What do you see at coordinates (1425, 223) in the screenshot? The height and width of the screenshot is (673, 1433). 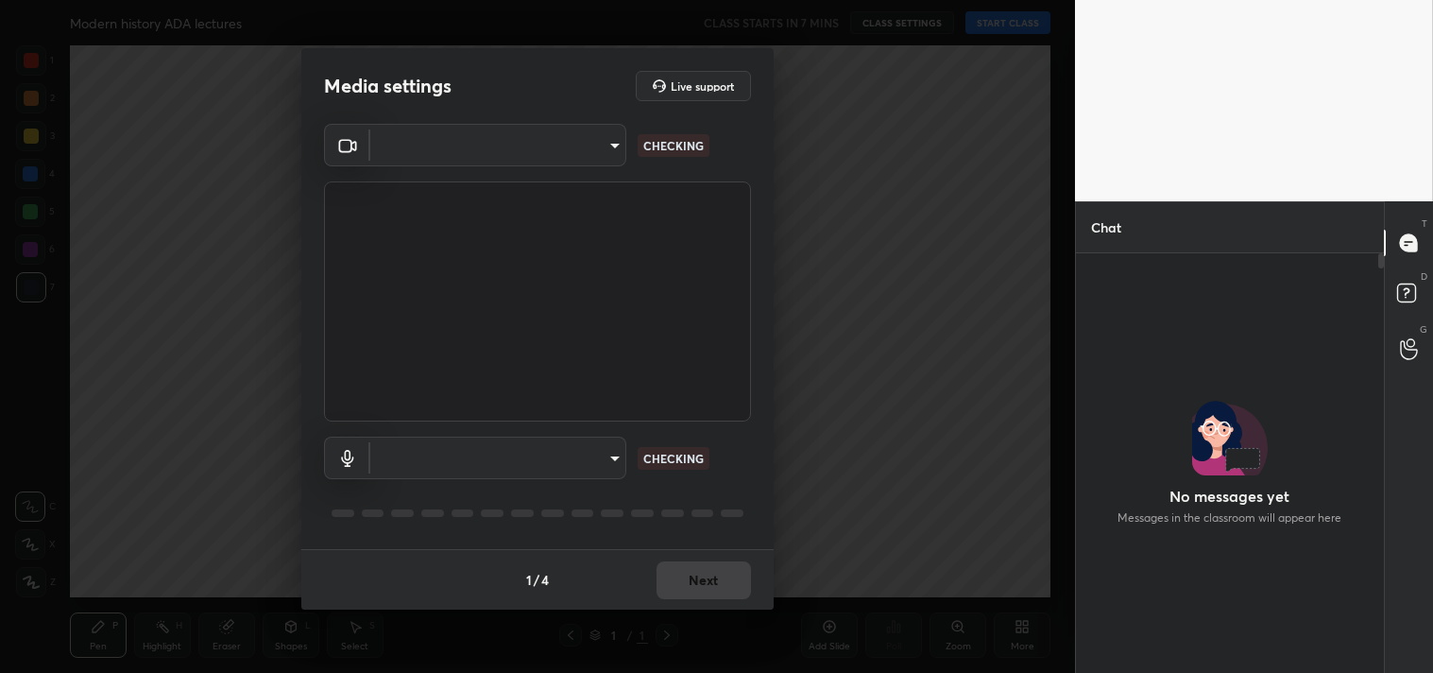 I see `p: T` at bounding box center [1425, 223].